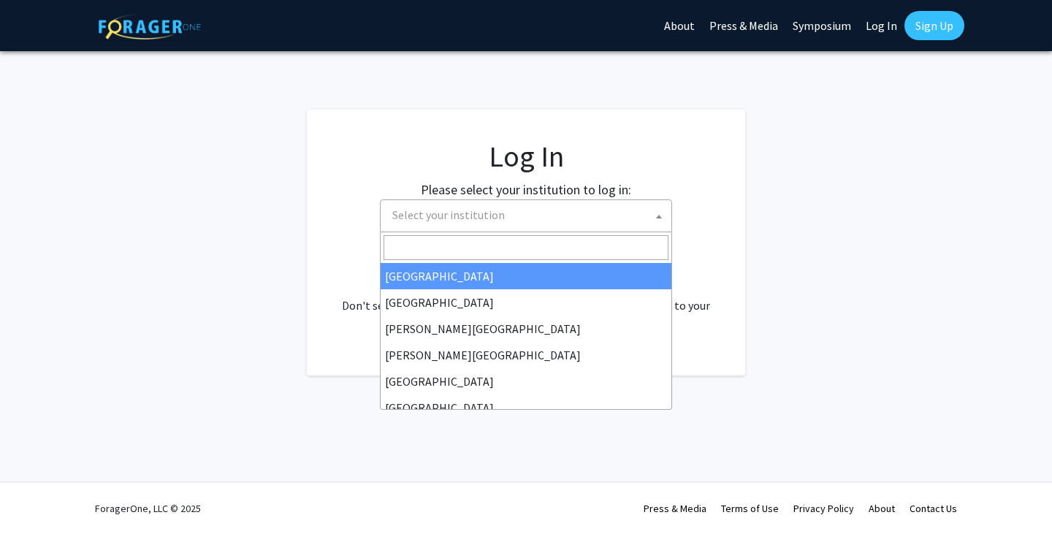  Describe the element at coordinates (526, 156) in the screenshot. I see `h1: Log In` at that location.